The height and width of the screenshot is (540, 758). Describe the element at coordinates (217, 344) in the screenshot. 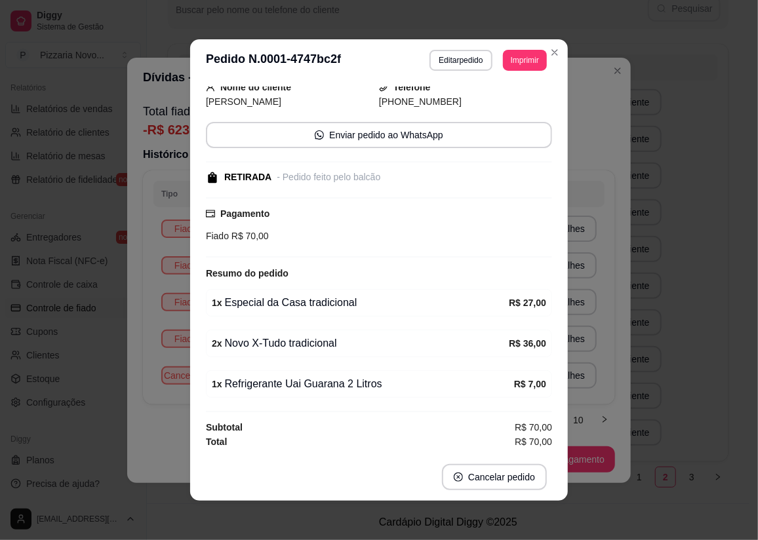

I see `strong: 2 x` at that location.